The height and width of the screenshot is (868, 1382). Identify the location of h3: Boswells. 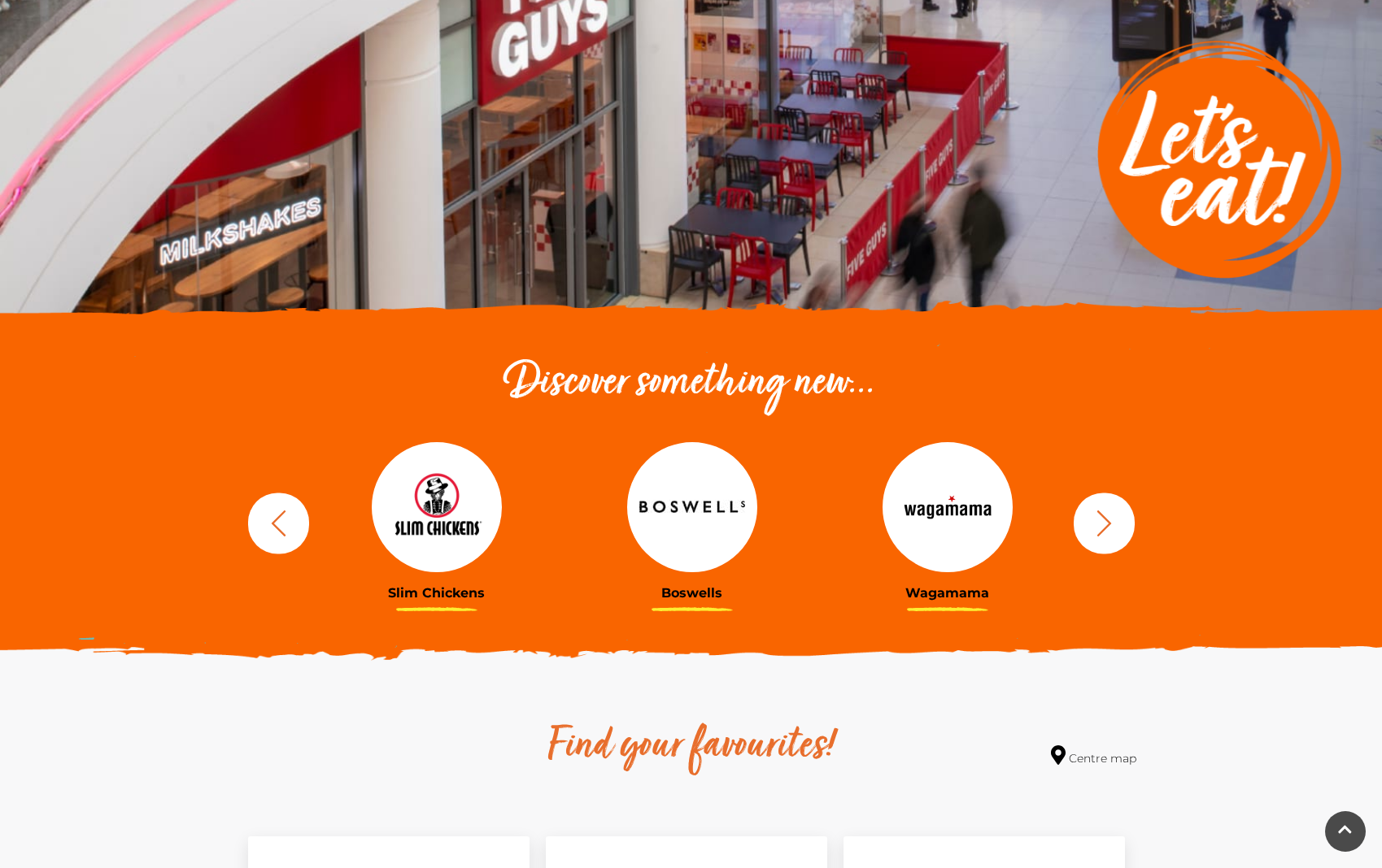
(692, 593).